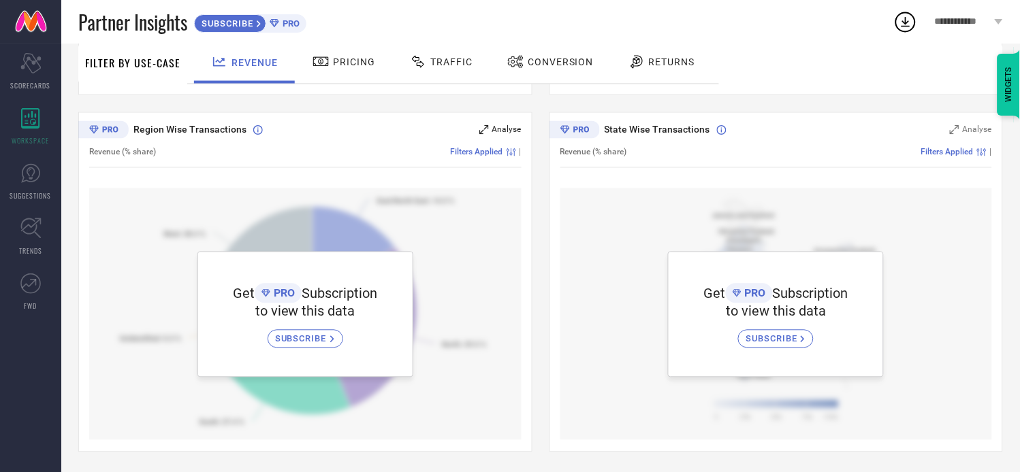 Image resolution: width=1020 pixels, height=472 pixels. Describe the element at coordinates (250, 22) in the screenshot. I see `a: SUBSCRIBEPRO` at that location.